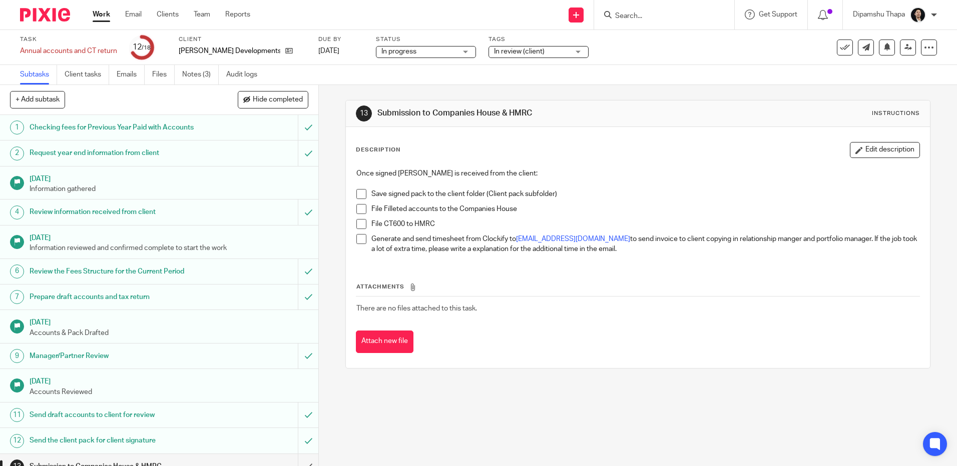 This screenshot has height=466, width=957. I want to click on div: 13, so click(364, 114).